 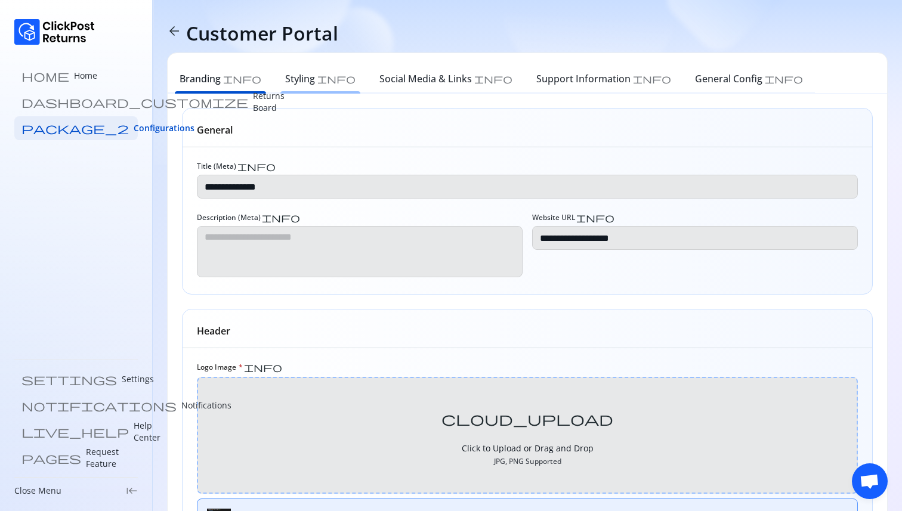 I want to click on label: Title (Meta), so click(x=236, y=167).